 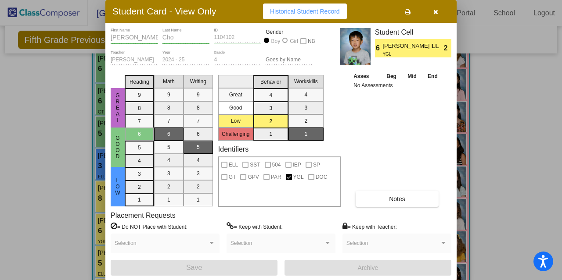 I want to click on span: DOC, so click(x=321, y=177).